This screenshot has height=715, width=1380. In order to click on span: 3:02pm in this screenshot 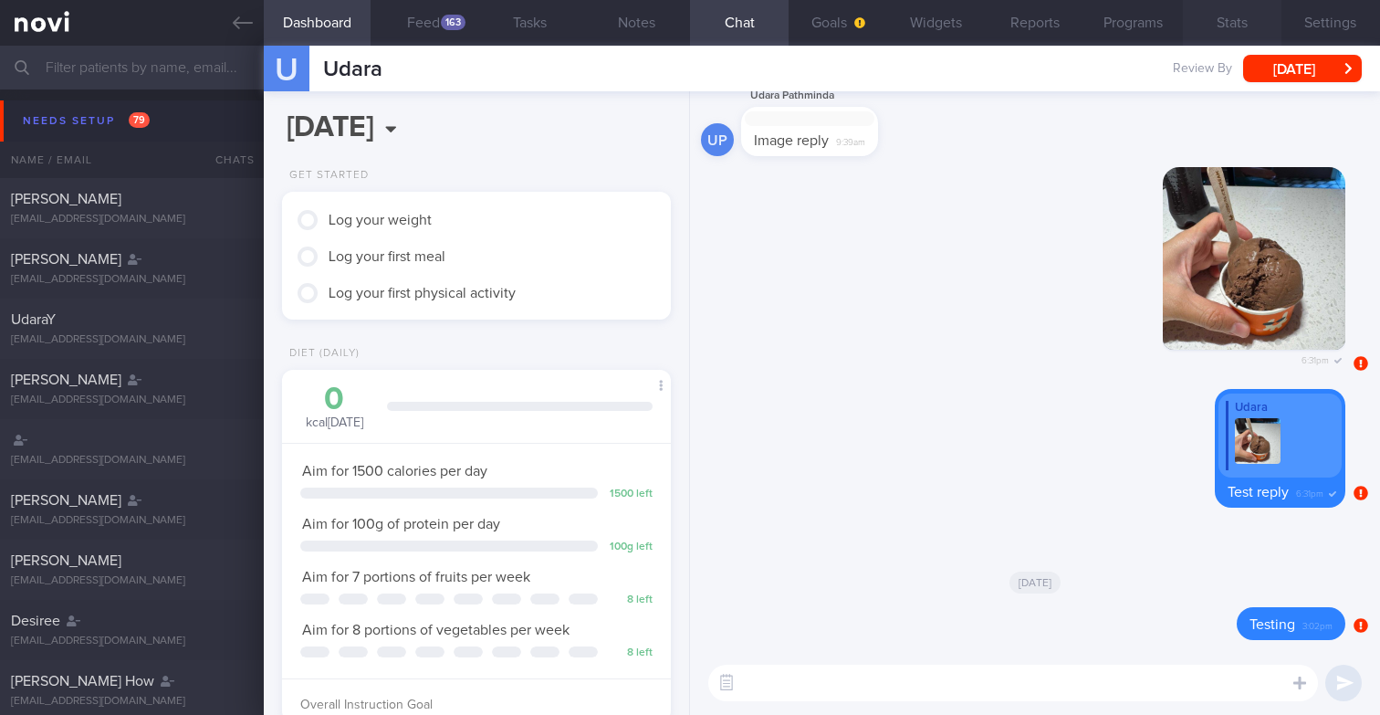, I will do `click(1317, 623)`.